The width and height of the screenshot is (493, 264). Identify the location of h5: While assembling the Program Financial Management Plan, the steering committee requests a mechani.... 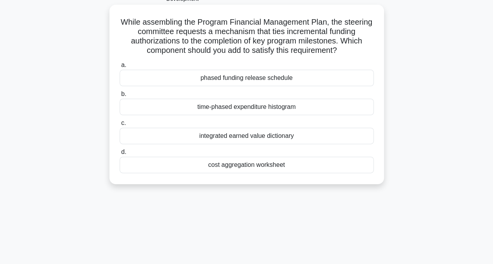
(247, 36).